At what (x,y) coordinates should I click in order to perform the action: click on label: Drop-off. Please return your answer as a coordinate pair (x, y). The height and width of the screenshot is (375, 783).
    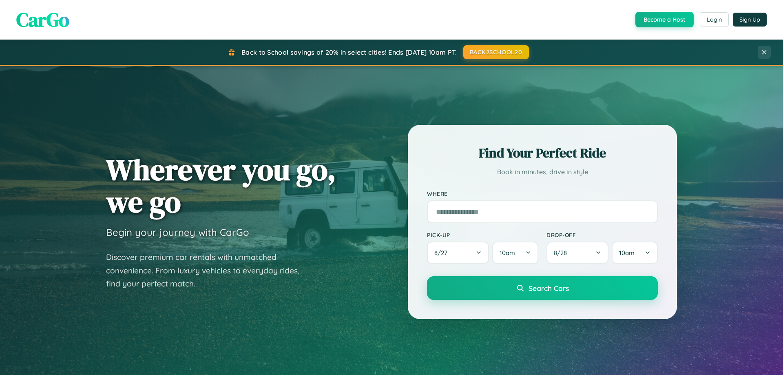
    Looking at the image, I should click on (602, 235).